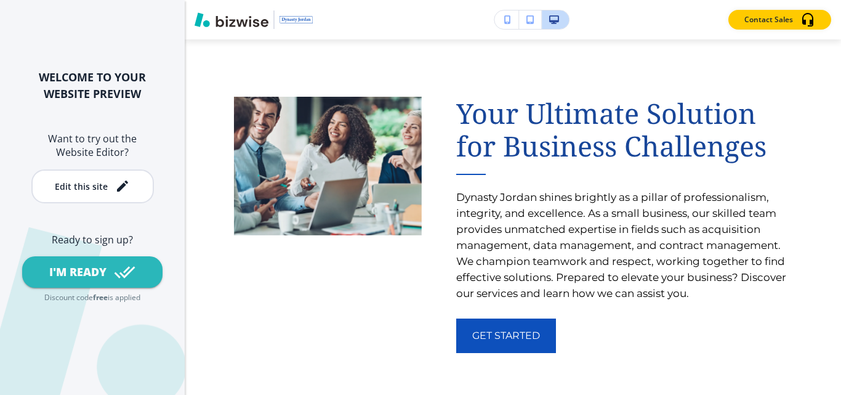 The height and width of the screenshot is (395, 841). What do you see at coordinates (92, 272) in the screenshot?
I see `button: I'M READY` at bounding box center [92, 272].